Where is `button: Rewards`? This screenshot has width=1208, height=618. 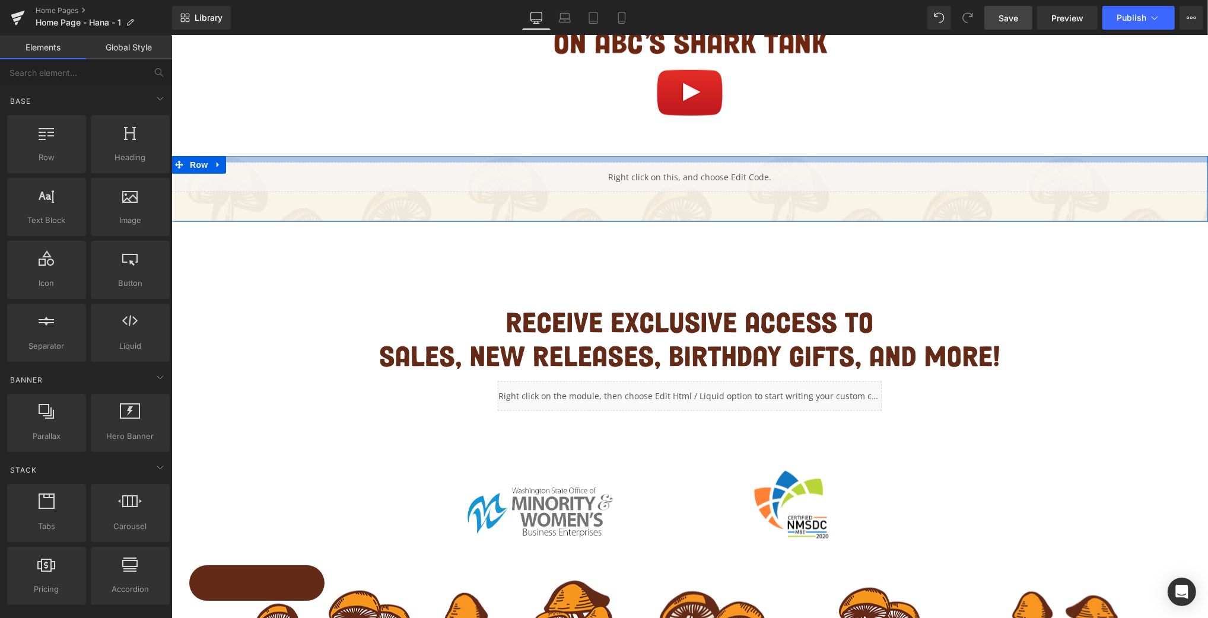 button: Rewards is located at coordinates (85, 548).